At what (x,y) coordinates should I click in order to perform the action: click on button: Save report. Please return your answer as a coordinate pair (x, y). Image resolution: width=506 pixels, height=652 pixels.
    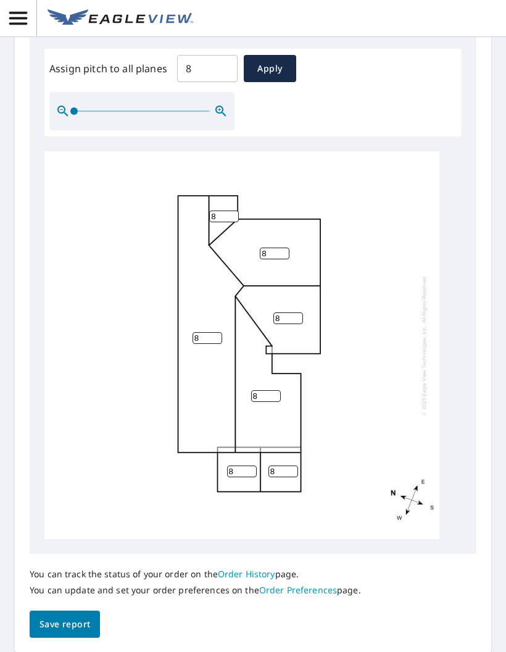
    Looking at the image, I should click on (65, 624).